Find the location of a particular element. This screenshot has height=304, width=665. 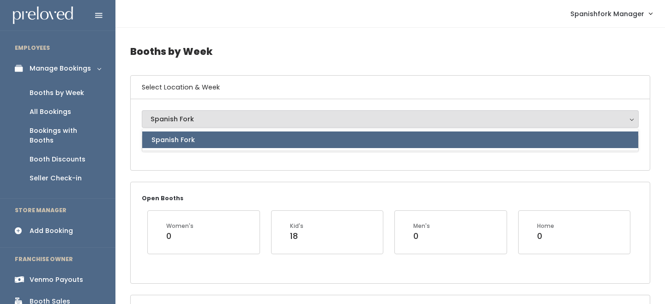

div: Bookings with Booths is located at coordinates (65, 136).